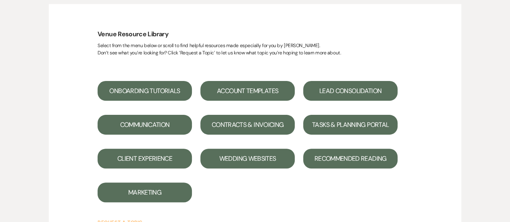 This screenshot has width=510, height=222. What do you see at coordinates (354, 125) in the screenshot?
I see `a: Tasks & Planning Portal` at bounding box center [354, 125].